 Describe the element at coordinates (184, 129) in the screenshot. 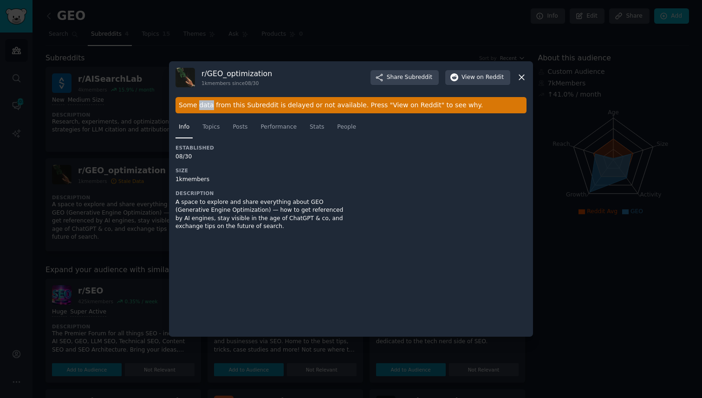

I see `a: Info` at that location.